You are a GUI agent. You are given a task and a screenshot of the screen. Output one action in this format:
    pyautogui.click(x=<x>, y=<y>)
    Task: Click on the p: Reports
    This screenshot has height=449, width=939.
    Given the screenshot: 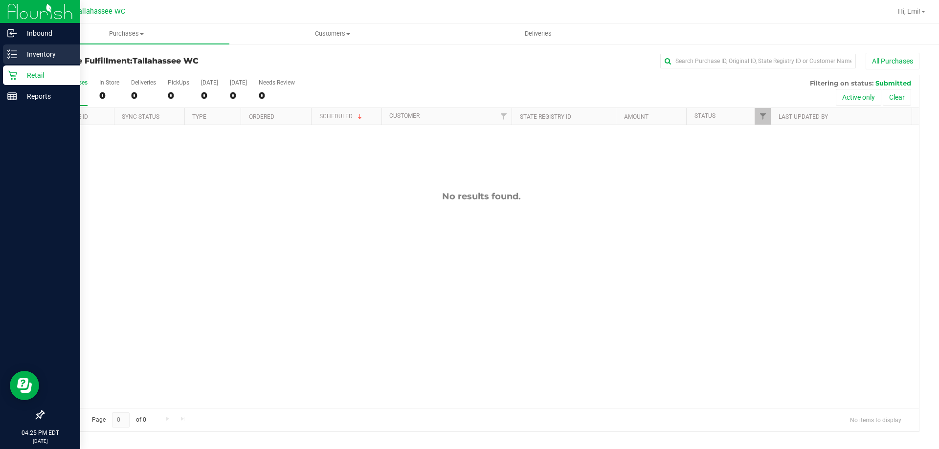 What is the action you would take?
    pyautogui.click(x=46, y=96)
    